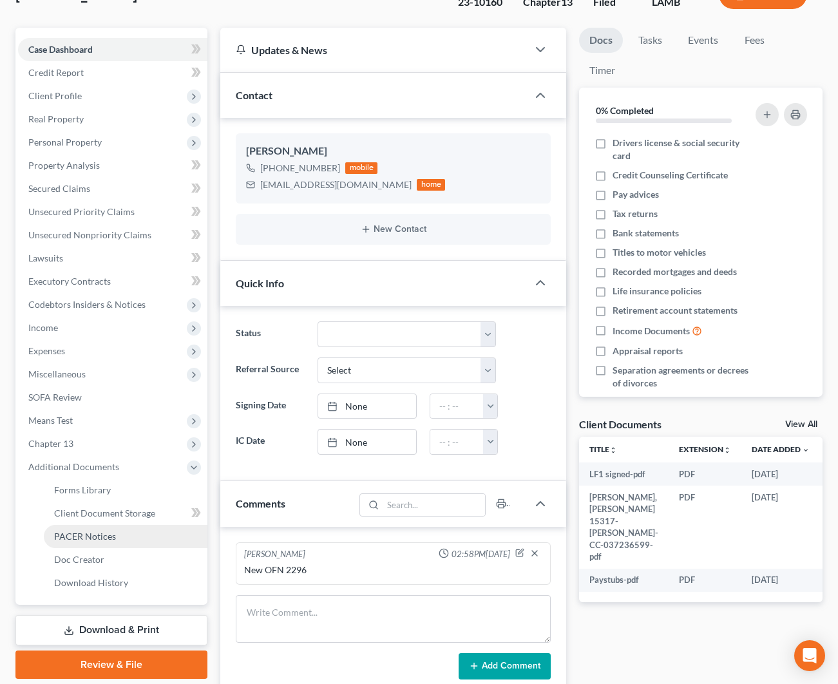 The image size is (838, 684). Describe the element at coordinates (56, 72) in the screenshot. I see `span: Credit Report` at that location.